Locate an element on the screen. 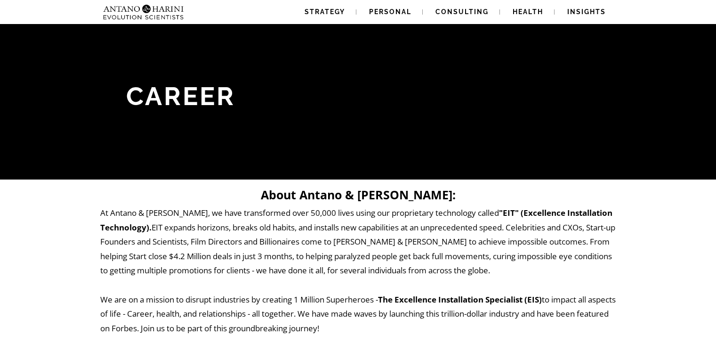 The image size is (716, 344). span: Strategy is located at coordinates (325, 12).